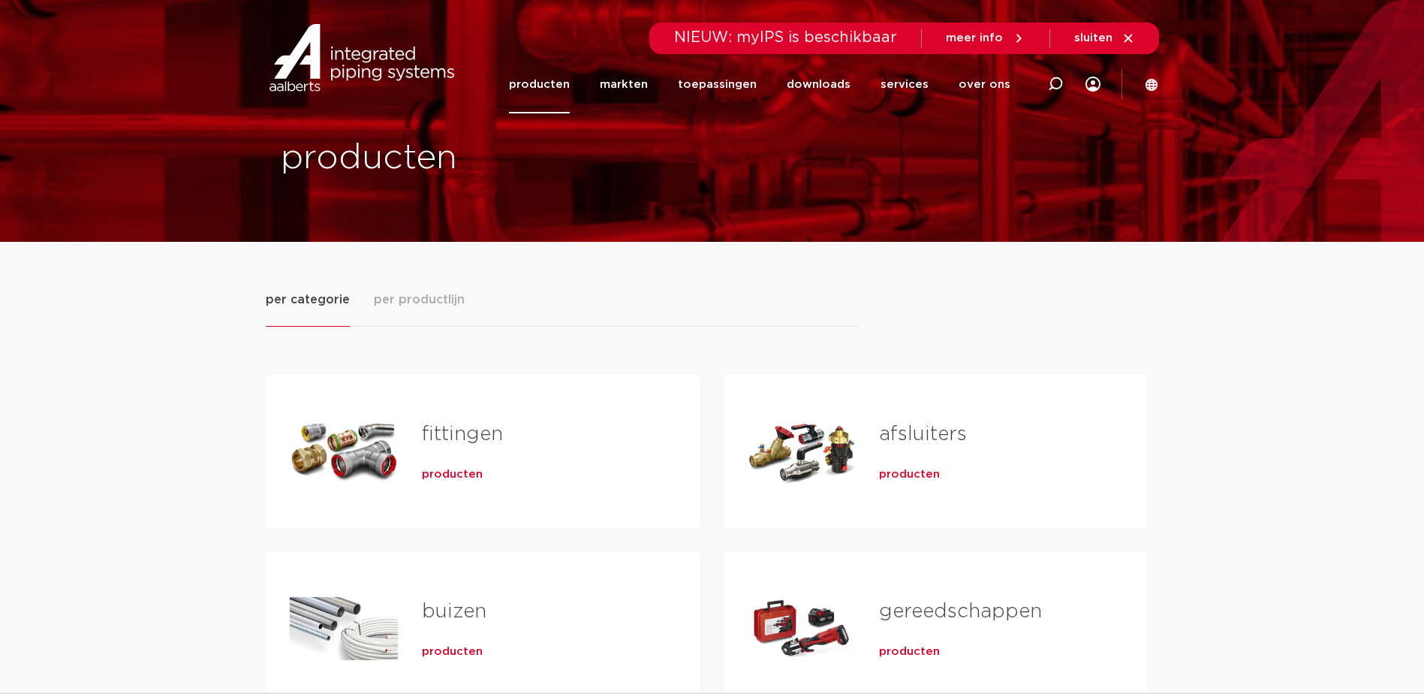  Describe the element at coordinates (308, 300) in the screenshot. I see `span: per categorie` at that location.